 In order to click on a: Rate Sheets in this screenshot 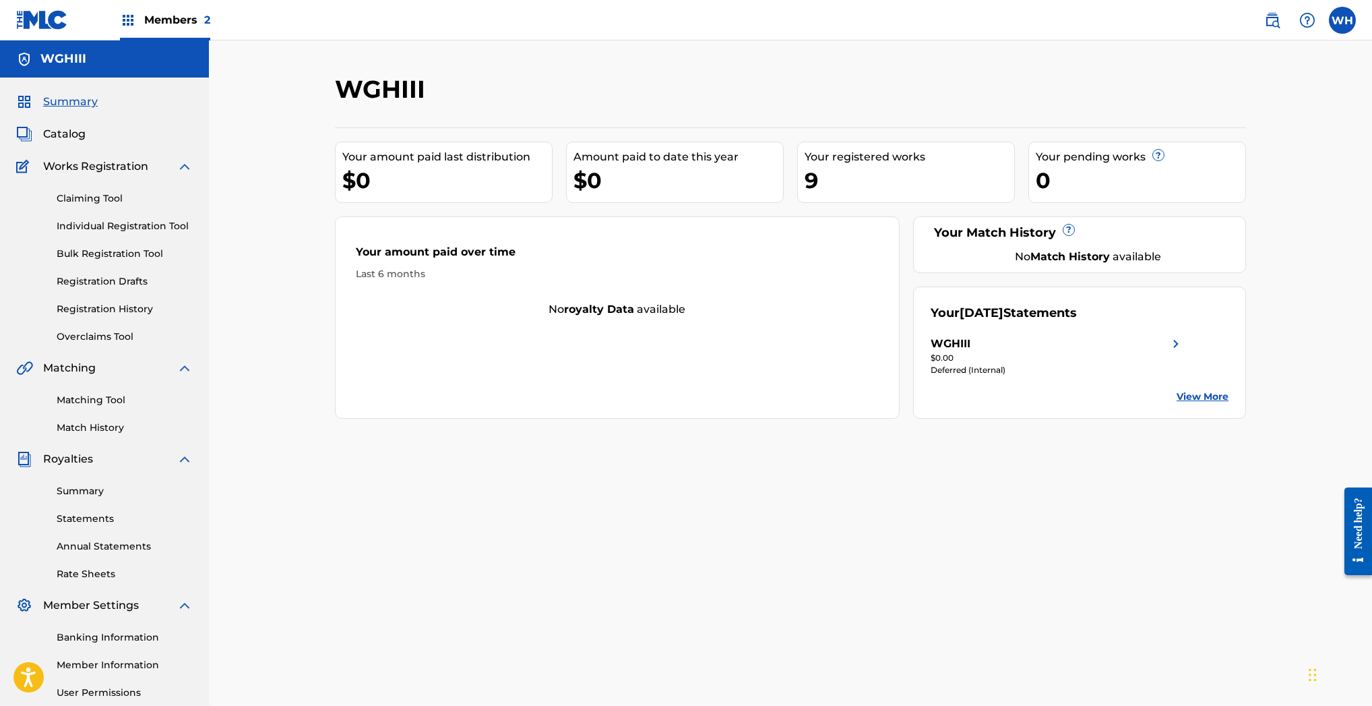, I will do `click(125, 574)`.